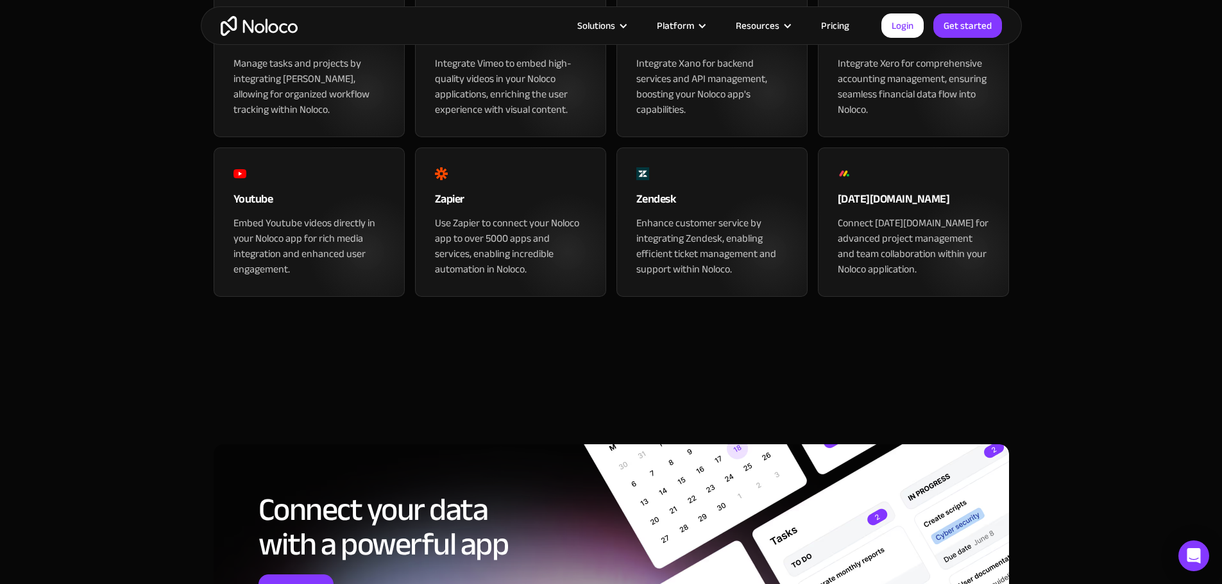 The width and height of the screenshot is (1222, 584). Describe the element at coordinates (712, 87) in the screenshot. I see `div: Integrate Xano for backend services and API management, boosting your Noloco app's capabilities.` at that location.